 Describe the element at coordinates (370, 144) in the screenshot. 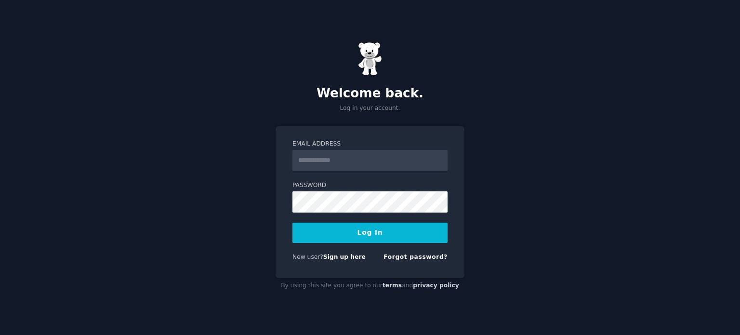

I see `label: Email Address` at that location.